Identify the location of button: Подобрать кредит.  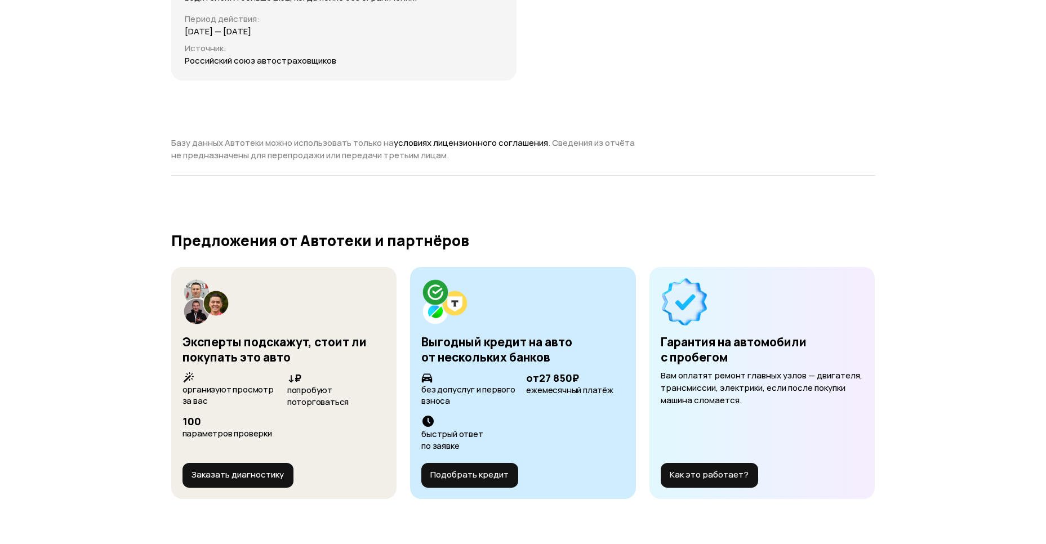
(470, 475).